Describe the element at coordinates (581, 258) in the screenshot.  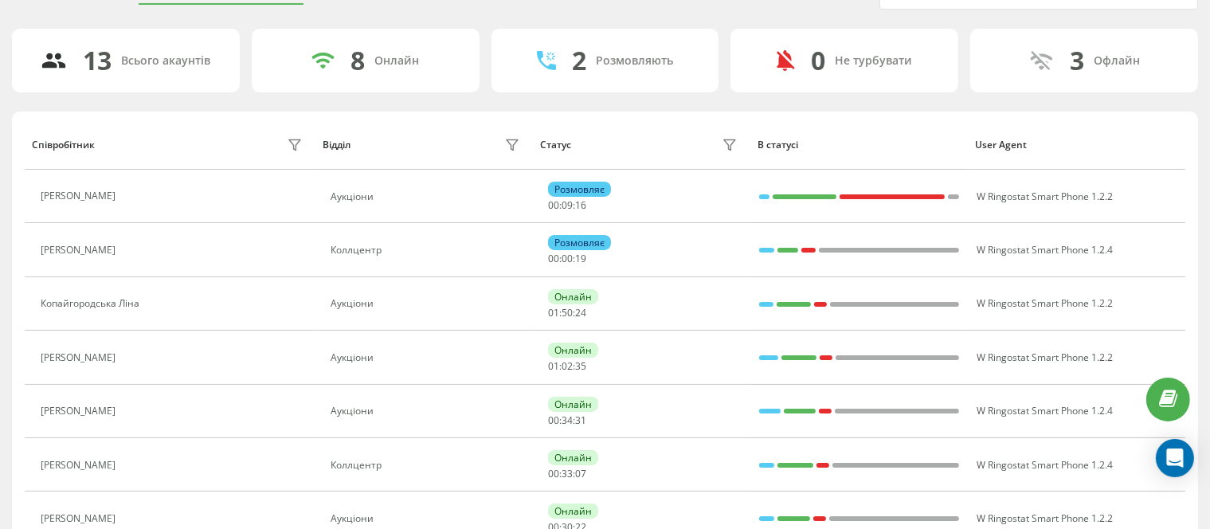
I see `span: 19` at that location.